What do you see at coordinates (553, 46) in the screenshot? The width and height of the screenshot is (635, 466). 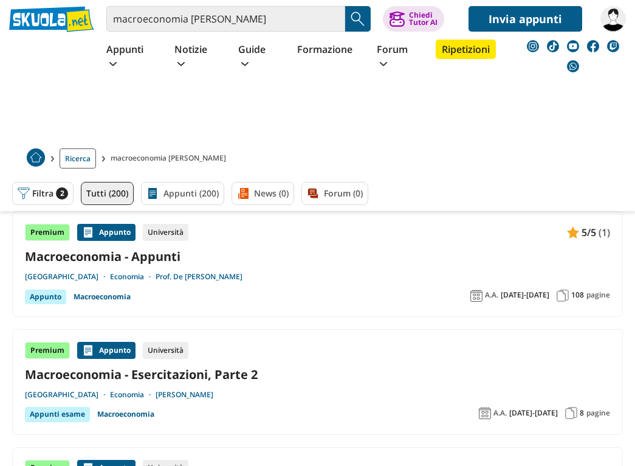 I see `img: tiktok` at bounding box center [553, 46].